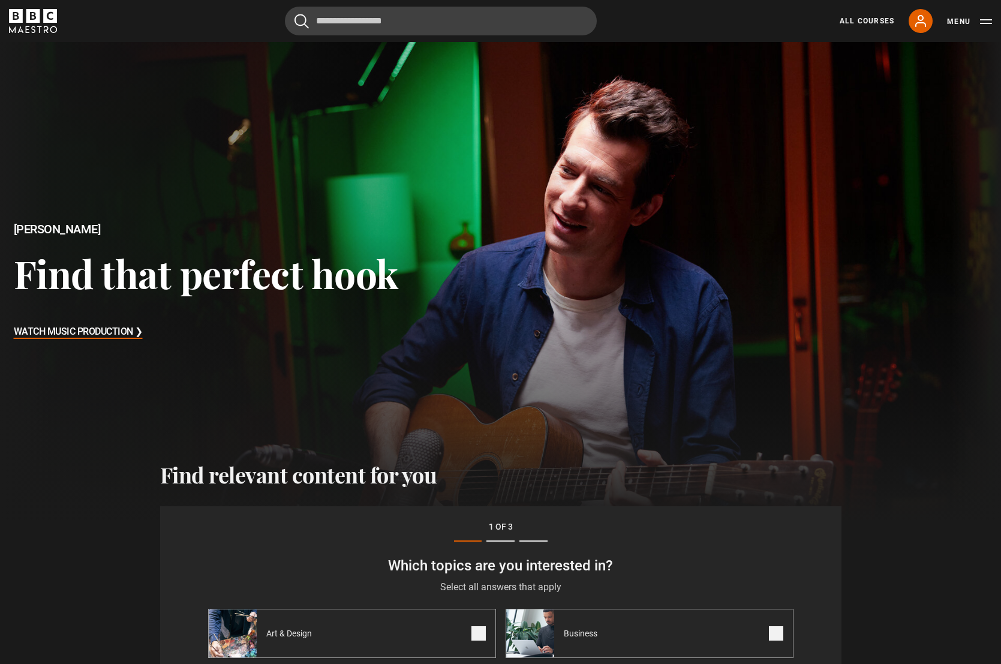  What do you see at coordinates (441, 21) in the screenshot?
I see `input: Search` at bounding box center [441, 21].